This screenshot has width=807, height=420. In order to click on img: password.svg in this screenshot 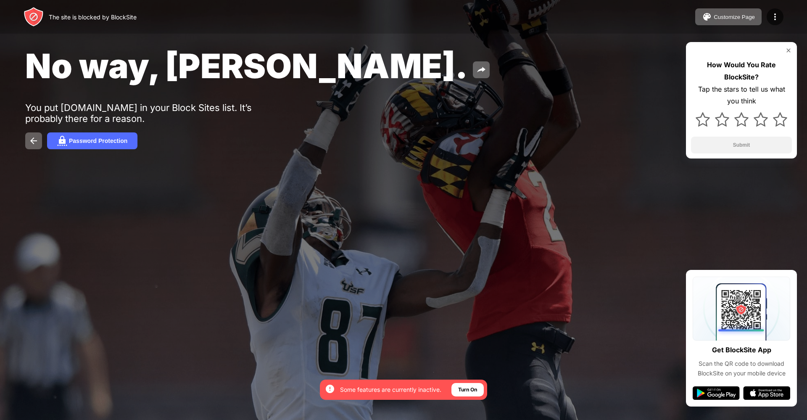, I will do `click(62, 141)`.